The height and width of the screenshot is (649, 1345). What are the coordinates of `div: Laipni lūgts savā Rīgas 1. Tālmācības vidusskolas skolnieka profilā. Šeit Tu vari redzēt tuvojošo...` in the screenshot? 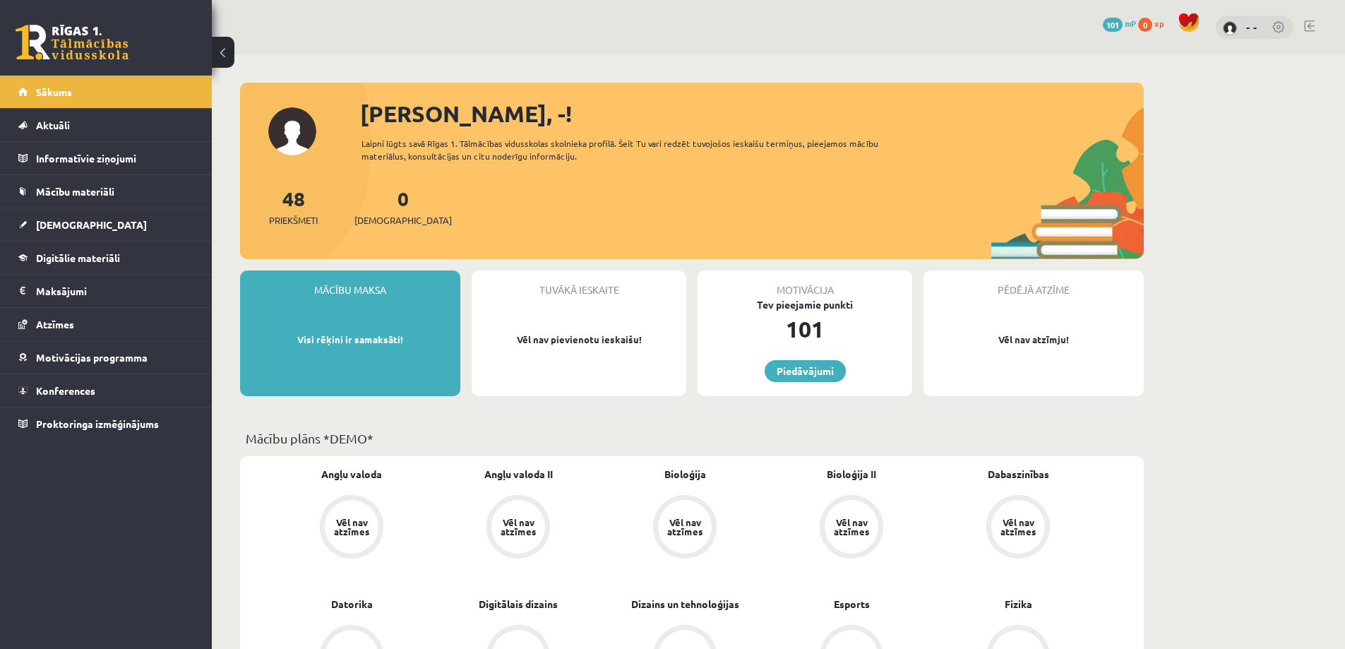 It's located at (632, 150).